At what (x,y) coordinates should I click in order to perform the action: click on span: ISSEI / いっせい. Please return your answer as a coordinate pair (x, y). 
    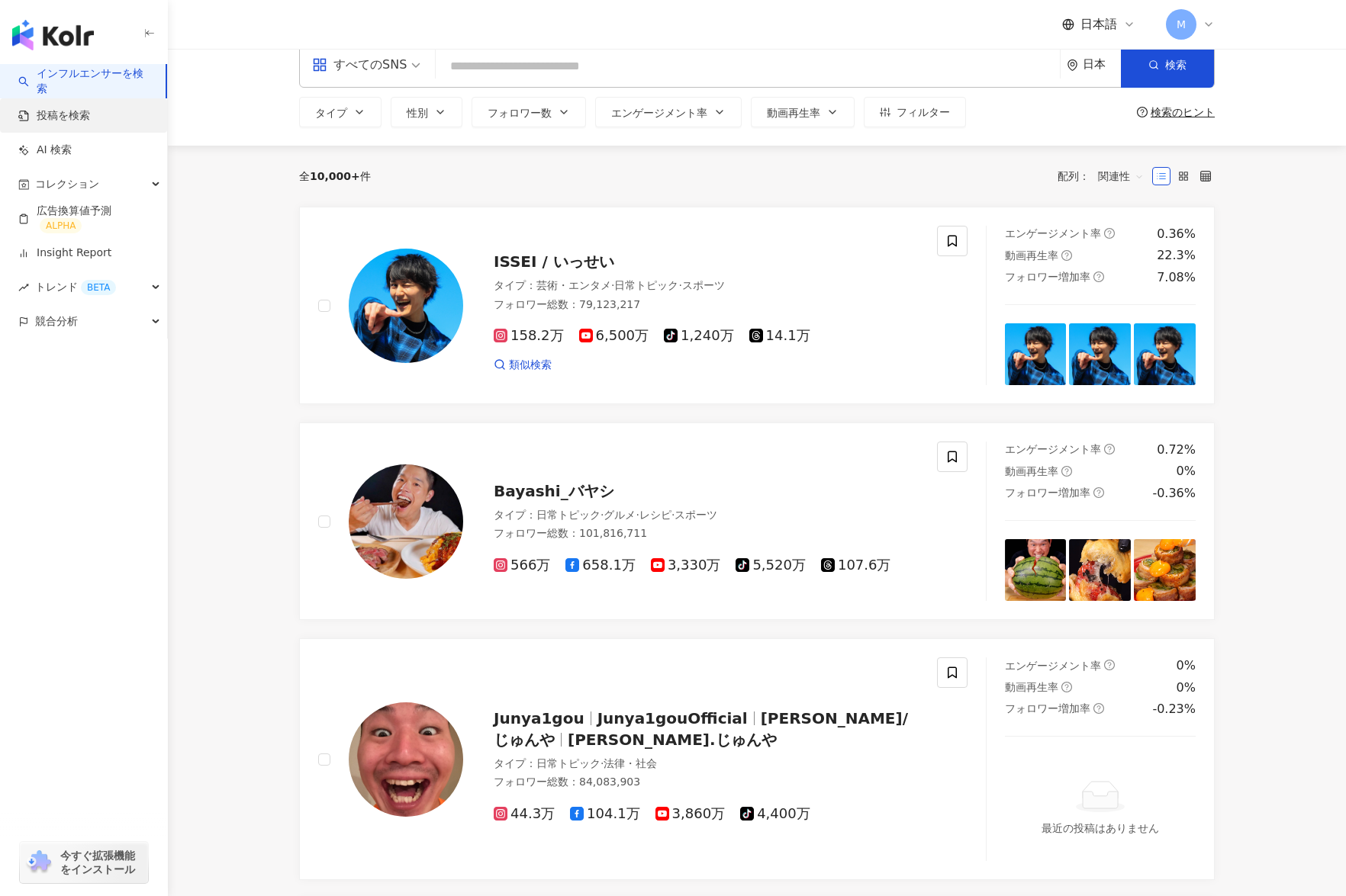
    Looking at the image, I should click on (554, 262).